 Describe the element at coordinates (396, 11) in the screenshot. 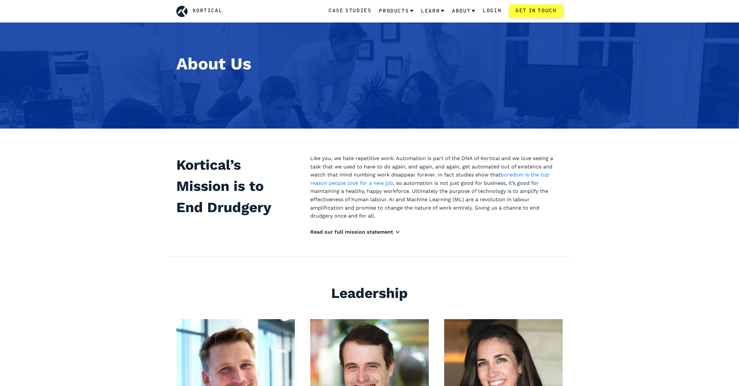

I see `a: Products` at that location.